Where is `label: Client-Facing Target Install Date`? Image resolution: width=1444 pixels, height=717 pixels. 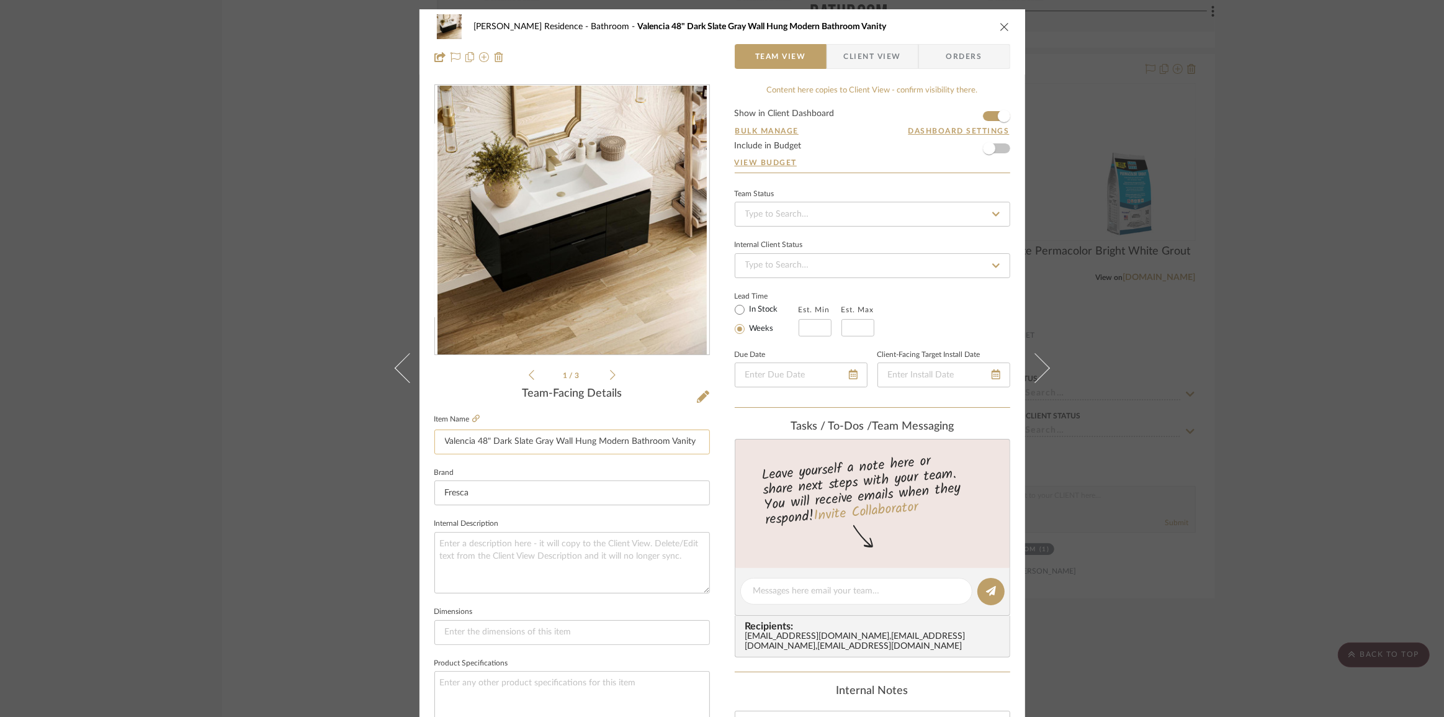 label: Client-Facing Target Install Date is located at coordinates (929, 355).